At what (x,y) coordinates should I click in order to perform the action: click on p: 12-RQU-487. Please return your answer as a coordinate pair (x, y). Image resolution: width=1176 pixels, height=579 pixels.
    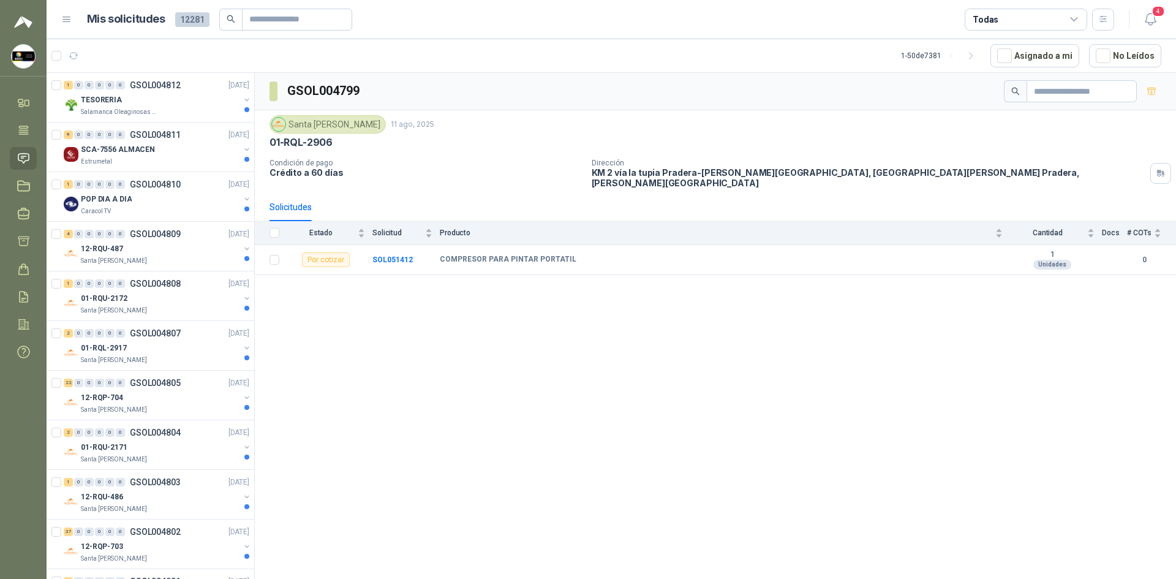
    Looking at the image, I should click on (102, 249).